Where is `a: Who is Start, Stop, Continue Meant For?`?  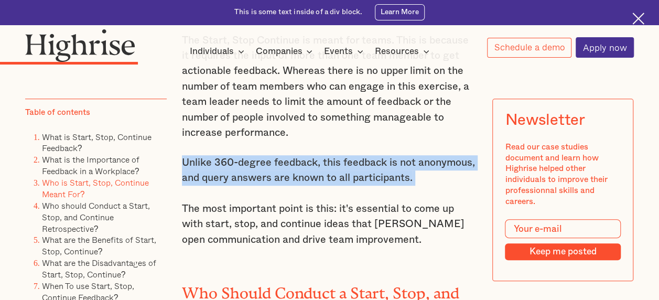
a: Who is Start, Stop, Continue Meant For? is located at coordinates (95, 189).